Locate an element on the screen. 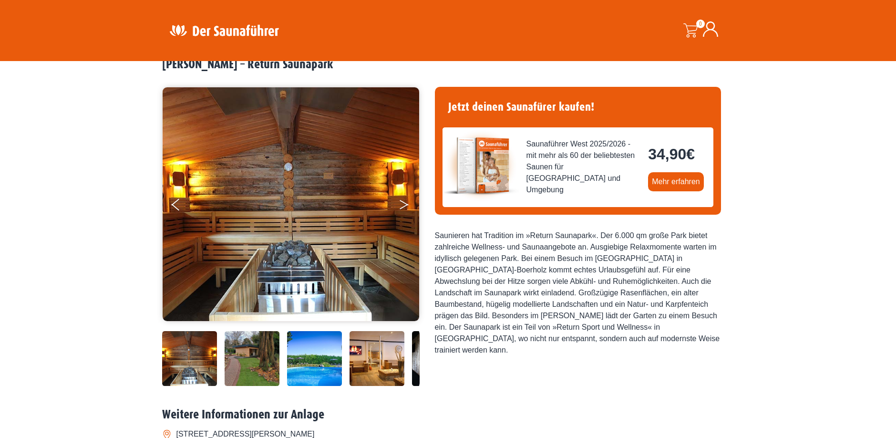 This screenshot has height=438, width=896. a: Mehr erfahren is located at coordinates (676, 182).